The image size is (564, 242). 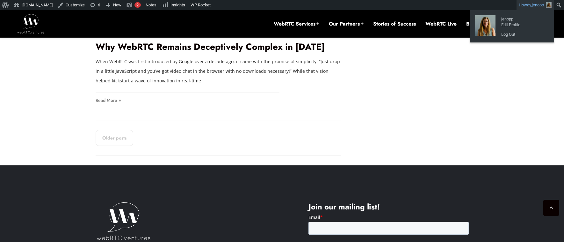 What do you see at coordinates (218, 71) in the screenshot?
I see `p: When WebRTC was first introduced by Google over a decade ago, it came with the promise of simplic...` at bounding box center [218, 71].